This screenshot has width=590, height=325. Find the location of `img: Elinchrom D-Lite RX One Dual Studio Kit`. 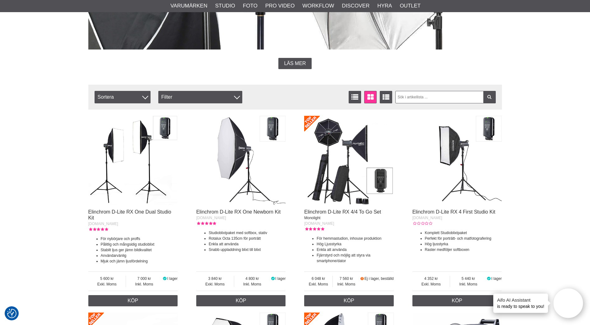

img: Elinchrom D-Lite RX One Dual Studio Kit is located at coordinates (133, 161).